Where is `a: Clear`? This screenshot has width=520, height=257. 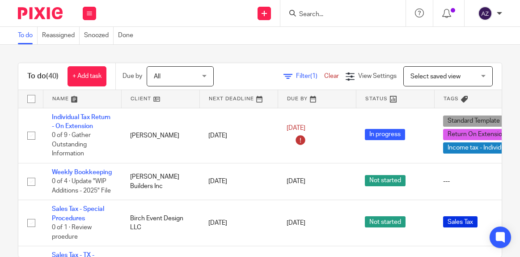
a: Clear is located at coordinates (331, 76).